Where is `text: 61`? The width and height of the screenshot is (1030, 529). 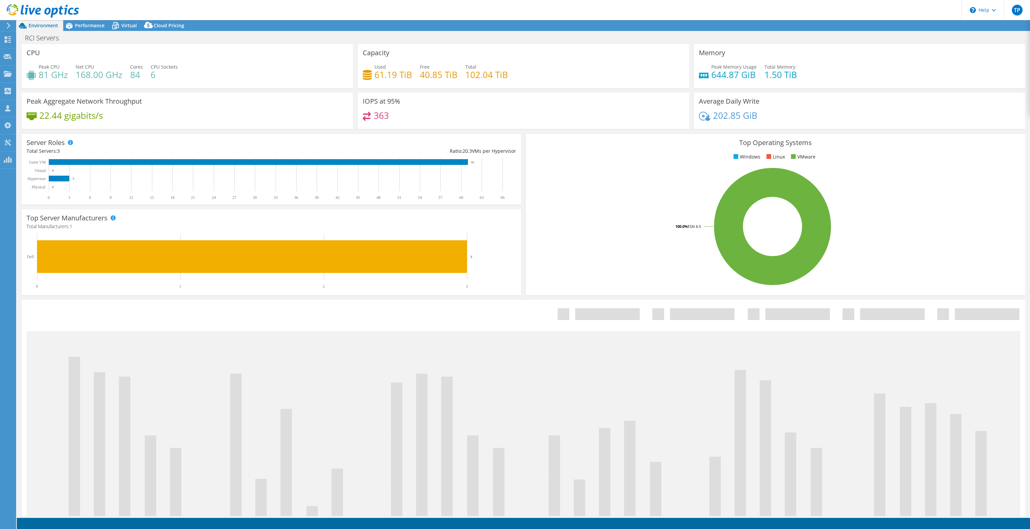 text: 61 is located at coordinates (473, 162).